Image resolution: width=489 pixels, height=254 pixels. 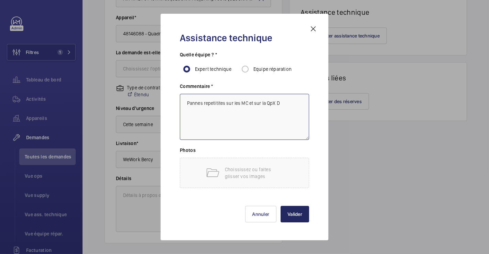 What do you see at coordinates (244, 57) in the screenshot?
I see `h3: Quelle équipe ? *` at bounding box center [244, 57].